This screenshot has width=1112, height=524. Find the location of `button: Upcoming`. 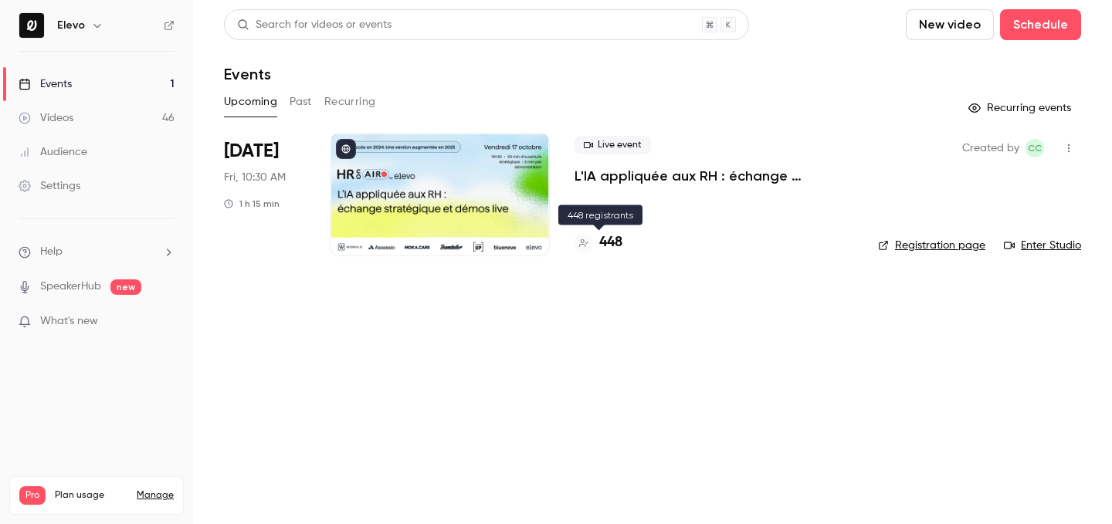

button: Upcoming is located at coordinates (250, 102).